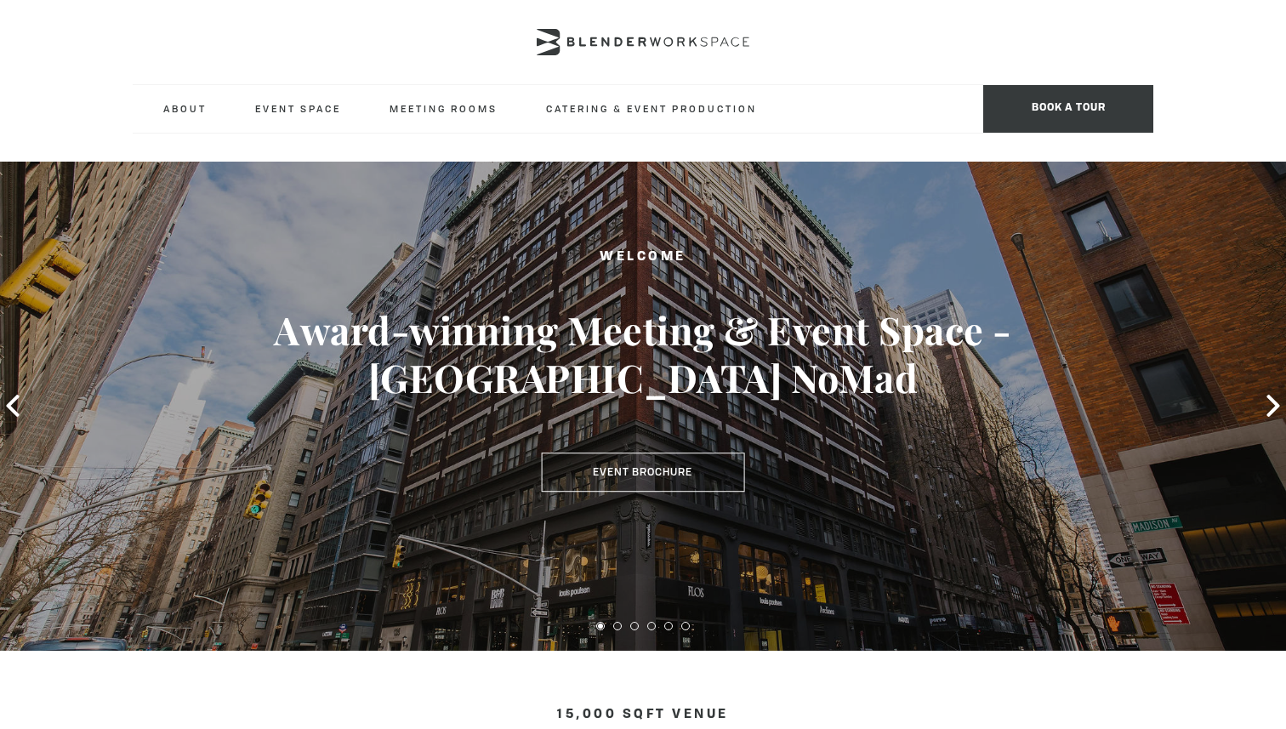  What do you see at coordinates (643, 715) in the screenshot?
I see `h4: 15,000 sqft venue` at bounding box center [643, 715].